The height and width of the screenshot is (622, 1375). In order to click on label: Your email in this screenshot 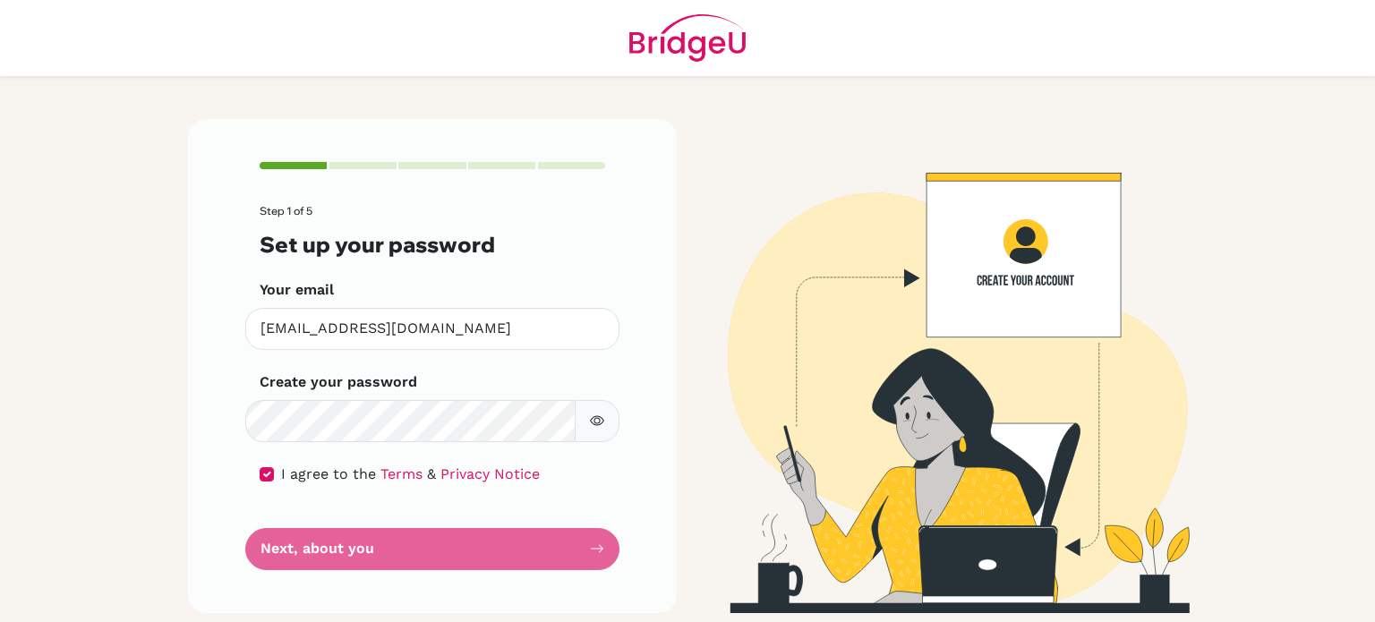, I will do `click(296, 290)`.